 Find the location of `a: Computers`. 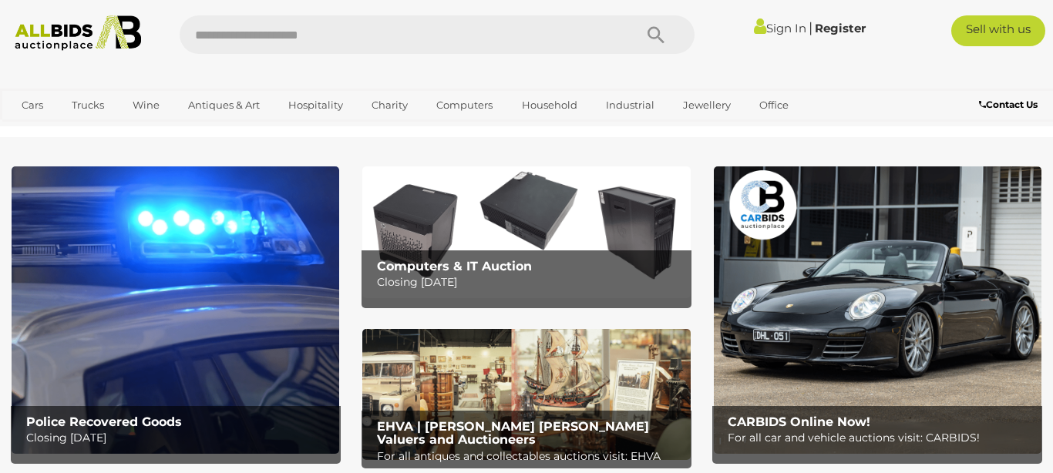

a: Computers is located at coordinates (464, 105).